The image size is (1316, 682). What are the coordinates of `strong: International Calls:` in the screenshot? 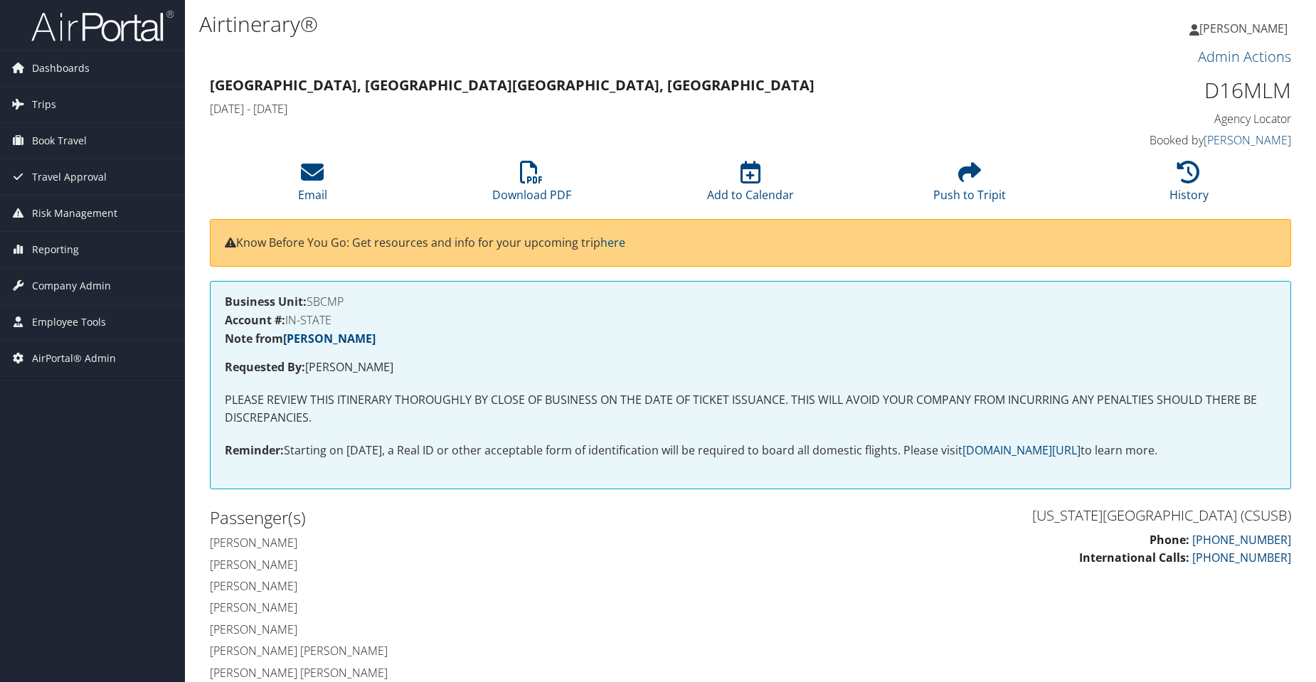 It's located at (1134, 558).